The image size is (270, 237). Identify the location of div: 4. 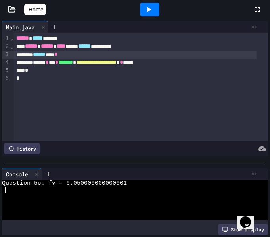
(6, 63).